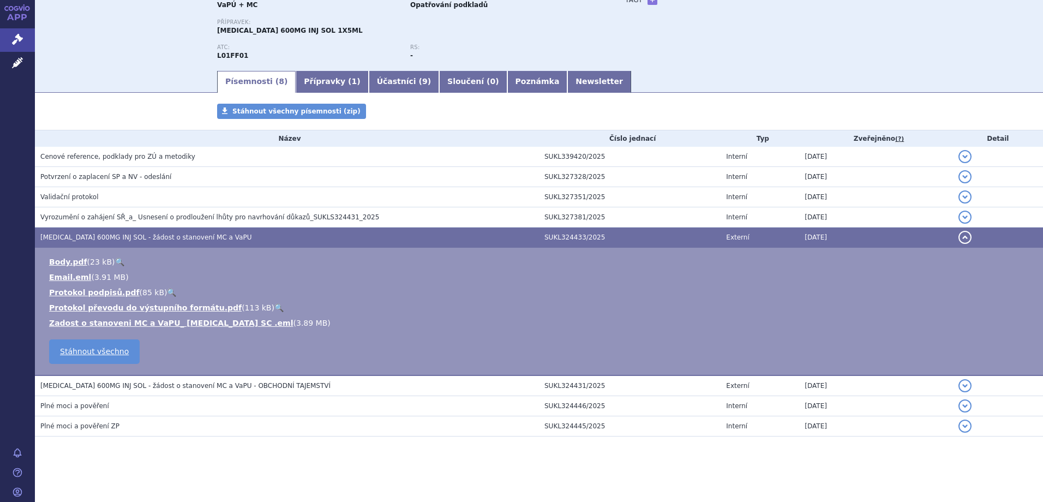 The width and height of the screenshot is (1043, 502). Describe the element at coordinates (68, 262) in the screenshot. I see `a: Body.pdf` at that location.